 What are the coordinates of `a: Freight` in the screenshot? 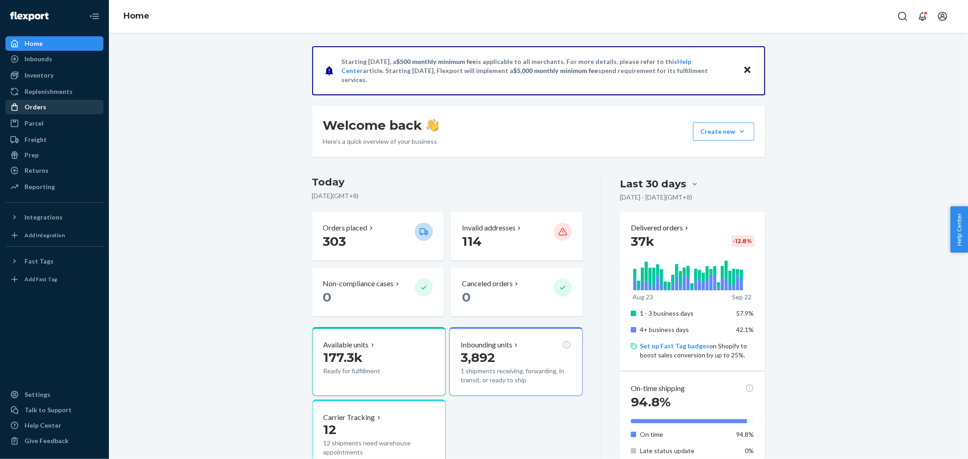 It's located at (54, 140).